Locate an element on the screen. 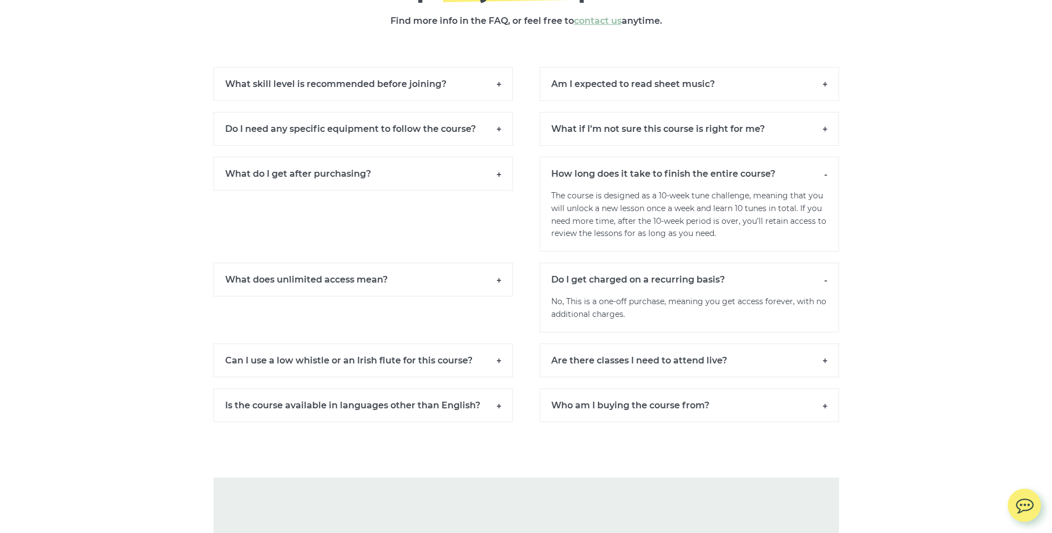 This screenshot has width=1052, height=533. h6: Am I expected to read sheet music? is located at coordinates (689, 84).